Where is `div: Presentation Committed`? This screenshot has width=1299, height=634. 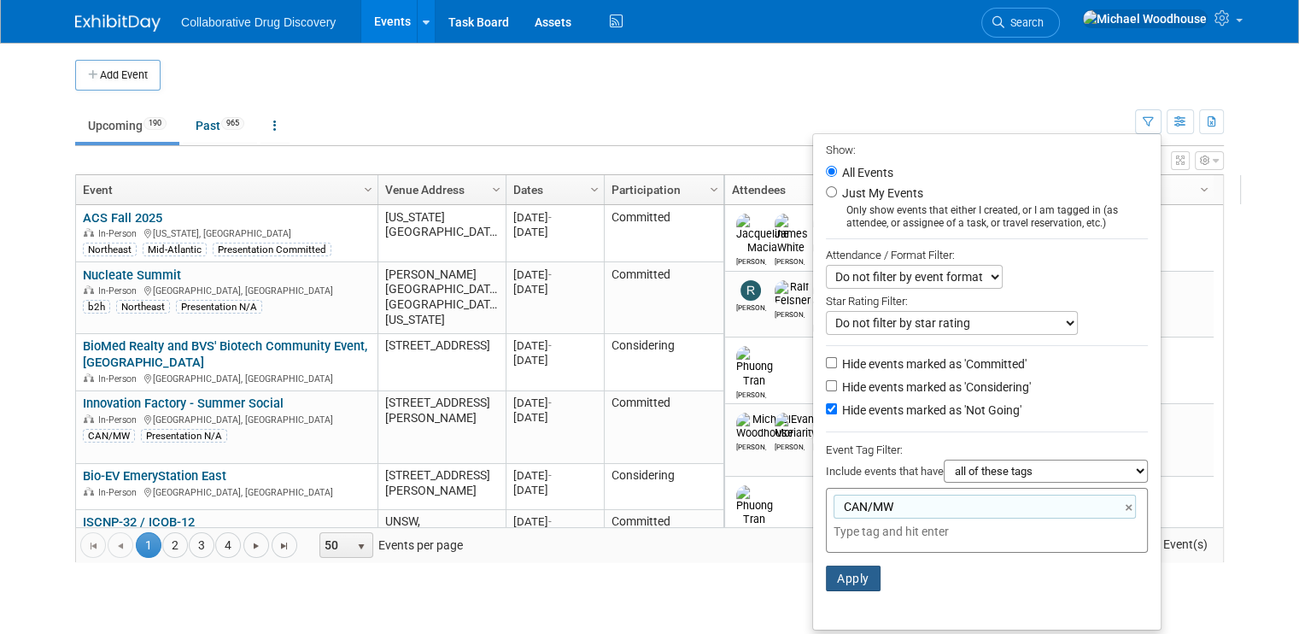 div: Presentation Committed is located at coordinates (272, 249).